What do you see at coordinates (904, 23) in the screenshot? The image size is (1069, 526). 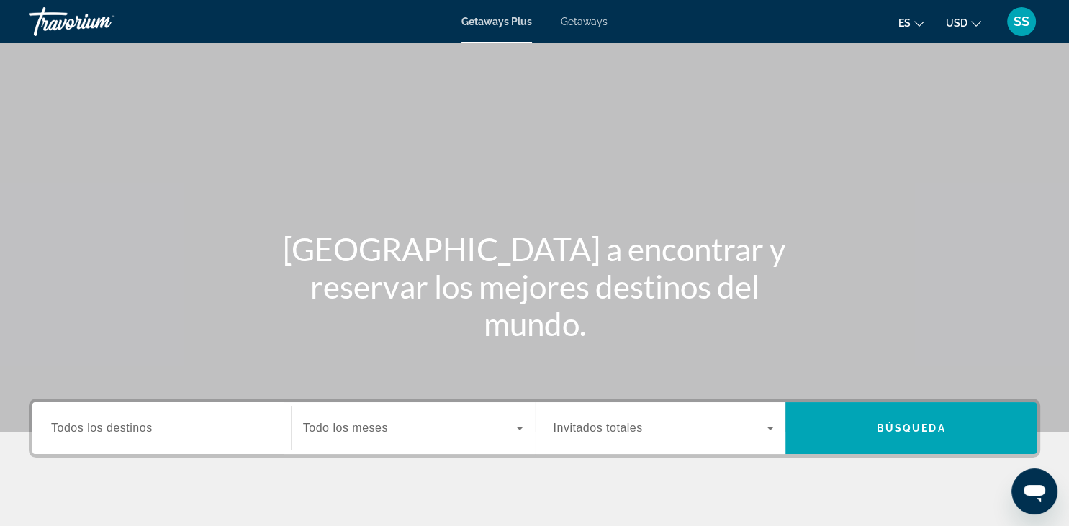 I see `span: es` at bounding box center [904, 23].